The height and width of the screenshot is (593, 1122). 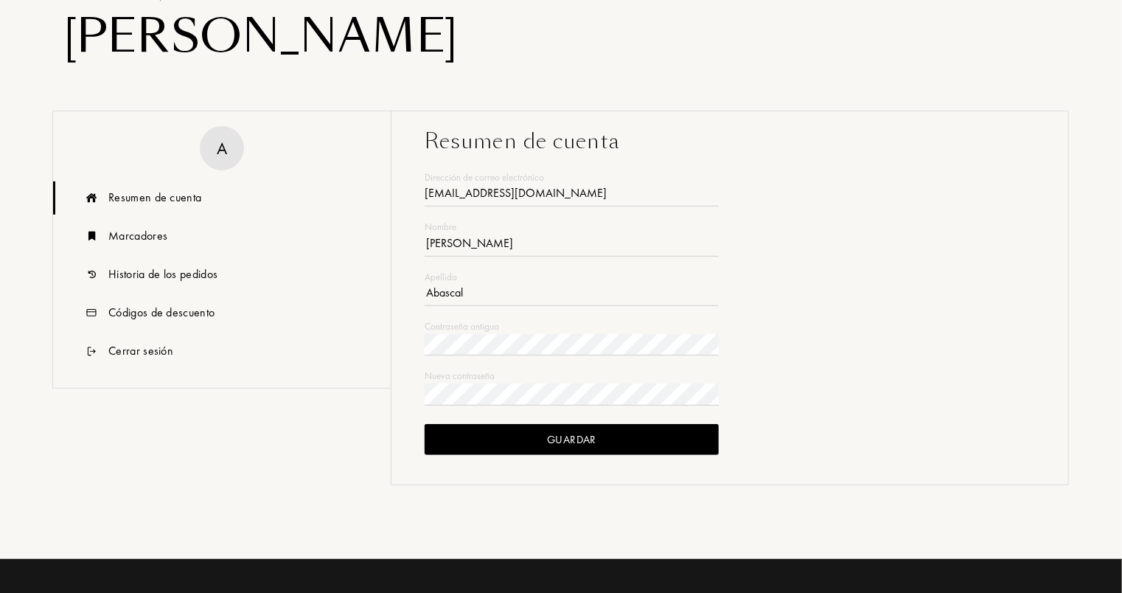 What do you see at coordinates (163, 274) in the screenshot?
I see `div: Historia de los pedidos` at bounding box center [163, 274].